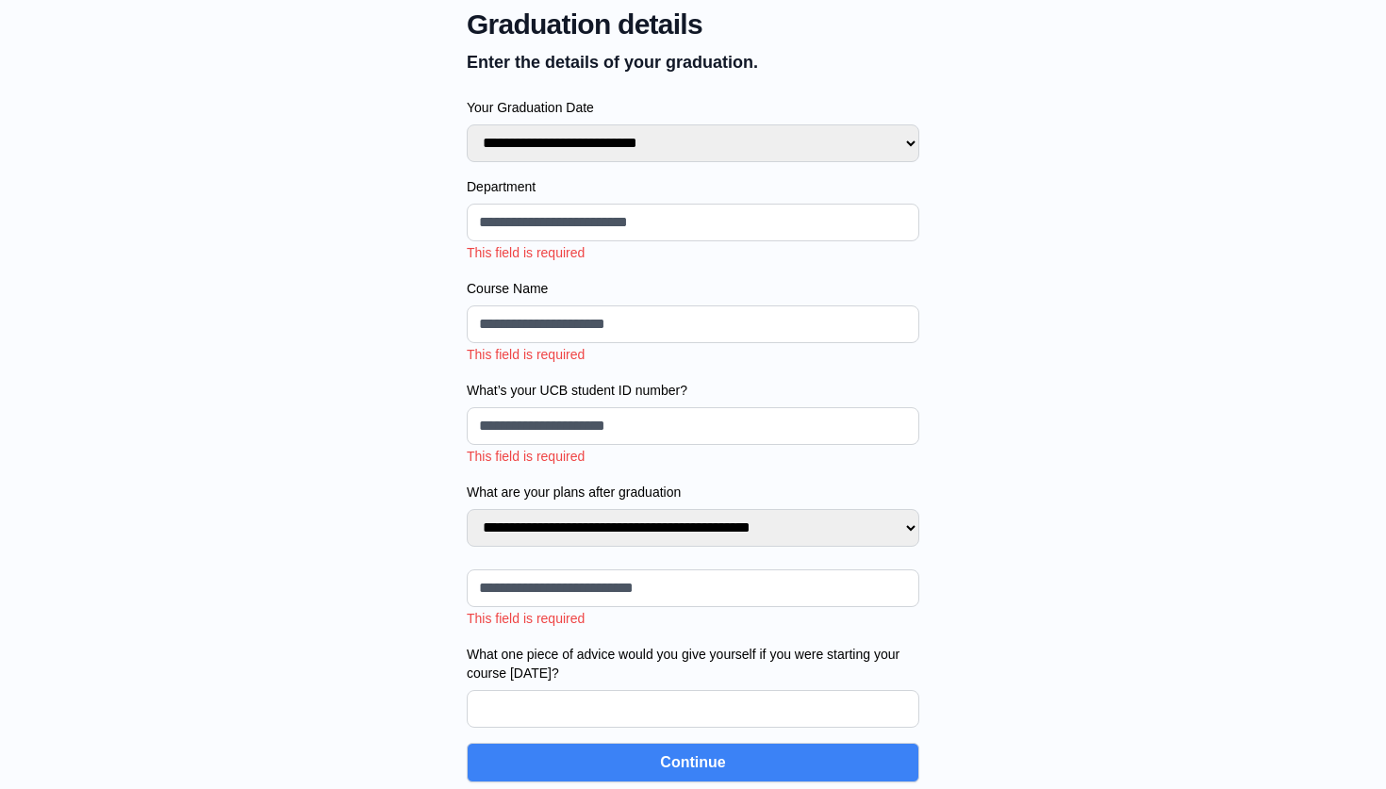  Describe the element at coordinates (693, 62) in the screenshot. I see `p: Enter the details of your graduation.` at that location.